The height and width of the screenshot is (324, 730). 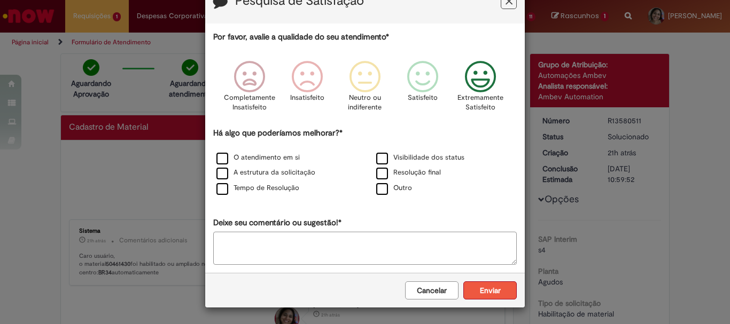 I want to click on label: A estrutura da solicitação, so click(x=266, y=173).